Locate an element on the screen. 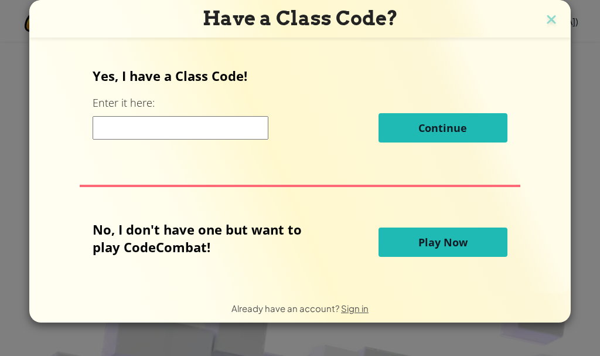  label: Enter it here: is located at coordinates (124, 103).